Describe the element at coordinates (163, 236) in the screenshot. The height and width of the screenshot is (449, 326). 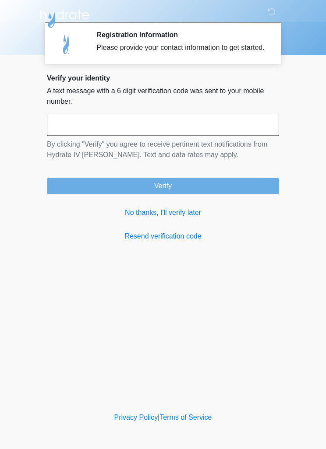
I see `a: Resend verification code` at that location.